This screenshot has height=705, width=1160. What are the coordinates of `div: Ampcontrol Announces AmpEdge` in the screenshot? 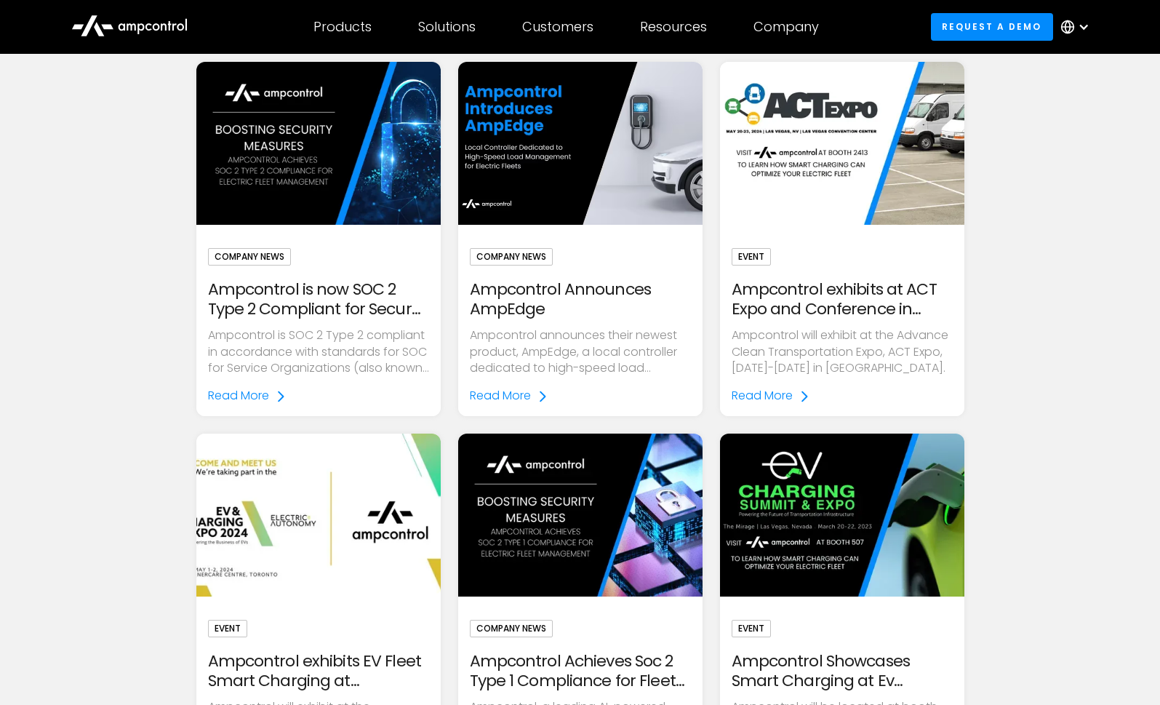 It's located at (580, 299).